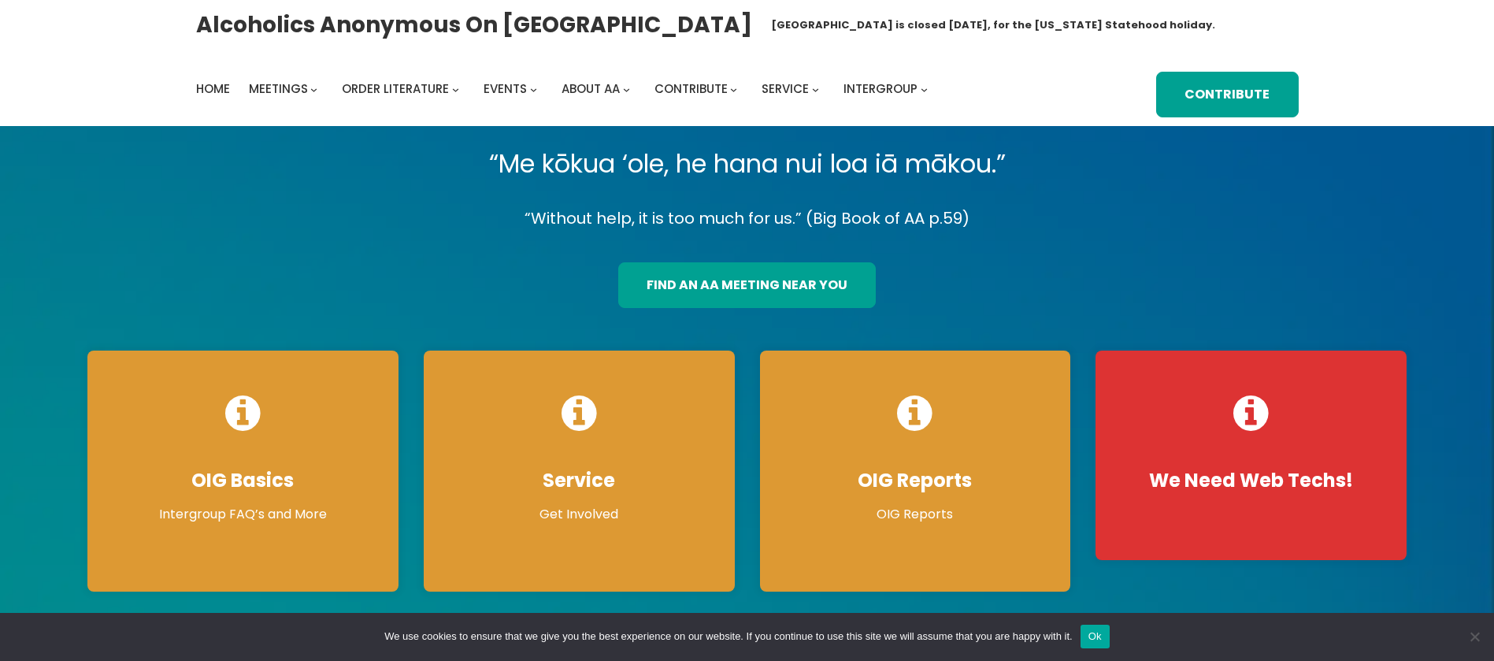 This screenshot has height=661, width=1494. Describe the element at coordinates (591, 89) in the screenshot. I see `a: About AA` at that location.